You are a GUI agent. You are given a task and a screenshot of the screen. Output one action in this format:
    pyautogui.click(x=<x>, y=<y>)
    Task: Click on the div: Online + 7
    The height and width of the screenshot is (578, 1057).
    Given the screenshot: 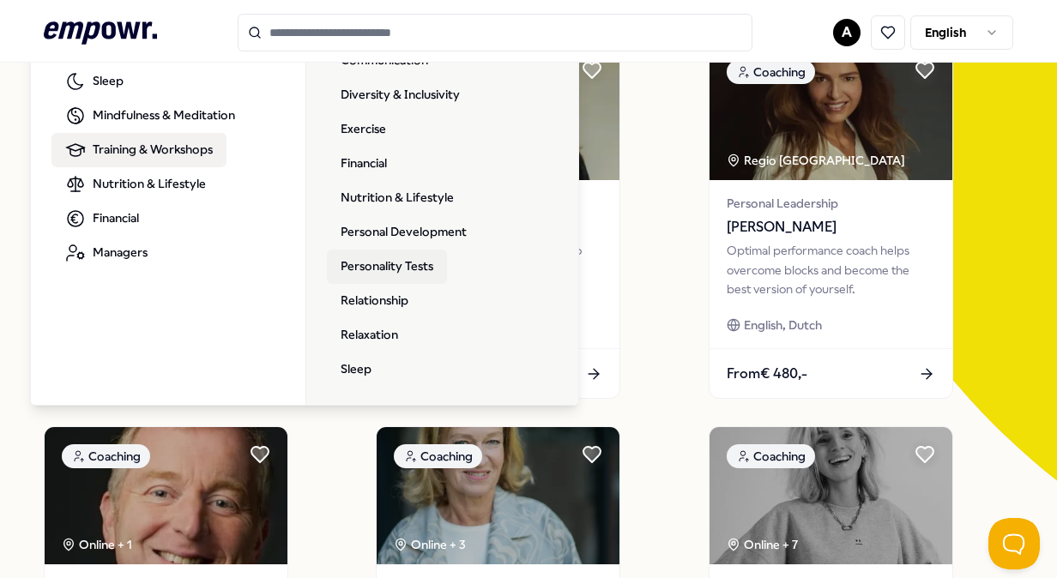 What is the action you would take?
    pyautogui.click(x=762, y=545)
    